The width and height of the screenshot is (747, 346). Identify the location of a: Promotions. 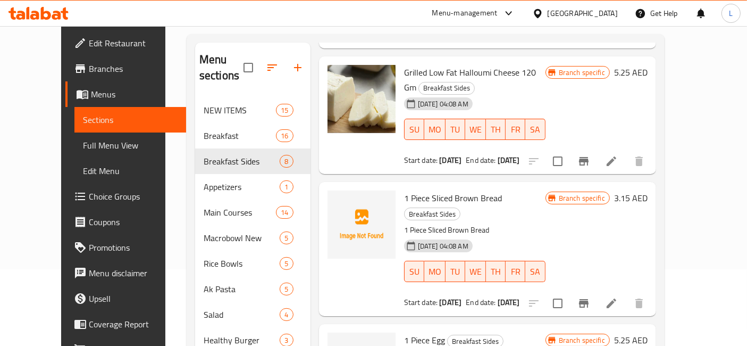
(126, 247).